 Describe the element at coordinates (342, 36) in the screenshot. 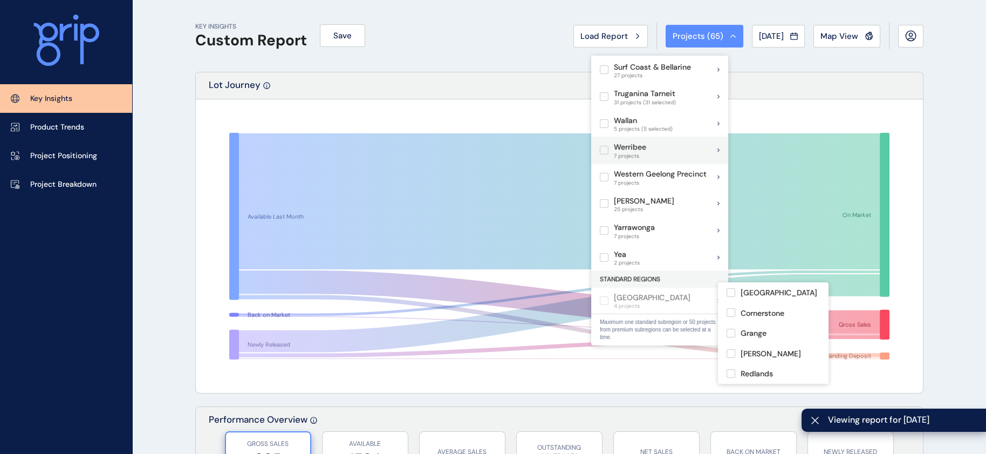

I see `button: Save` at that location.